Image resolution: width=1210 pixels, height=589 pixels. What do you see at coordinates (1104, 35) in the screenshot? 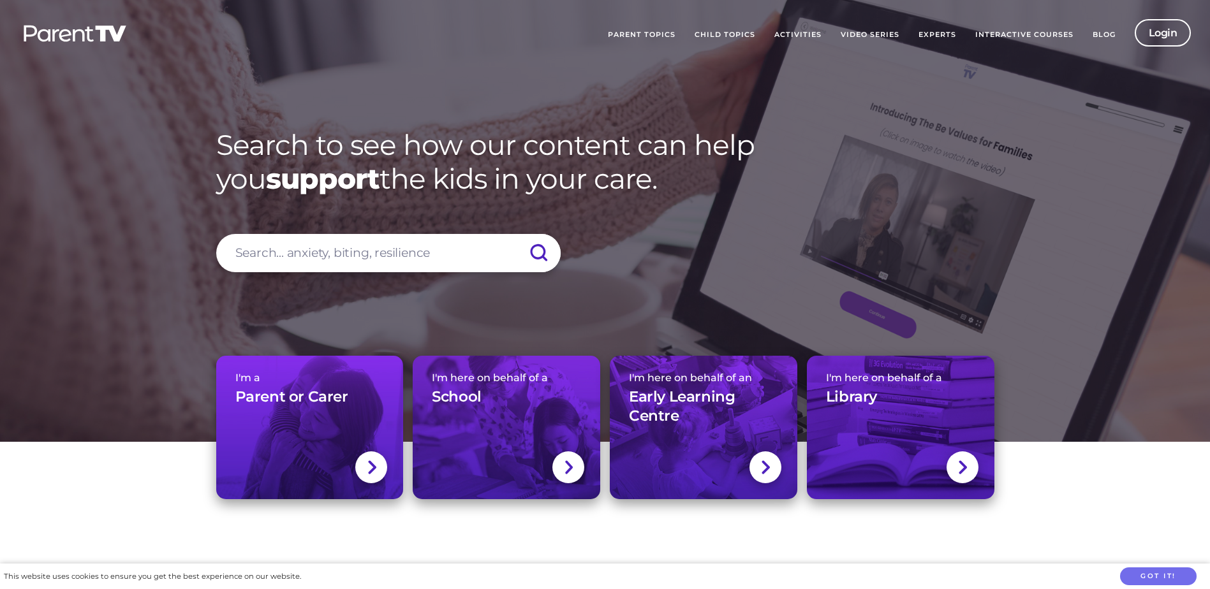
I see `a: Blog` at bounding box center [1104, 35].